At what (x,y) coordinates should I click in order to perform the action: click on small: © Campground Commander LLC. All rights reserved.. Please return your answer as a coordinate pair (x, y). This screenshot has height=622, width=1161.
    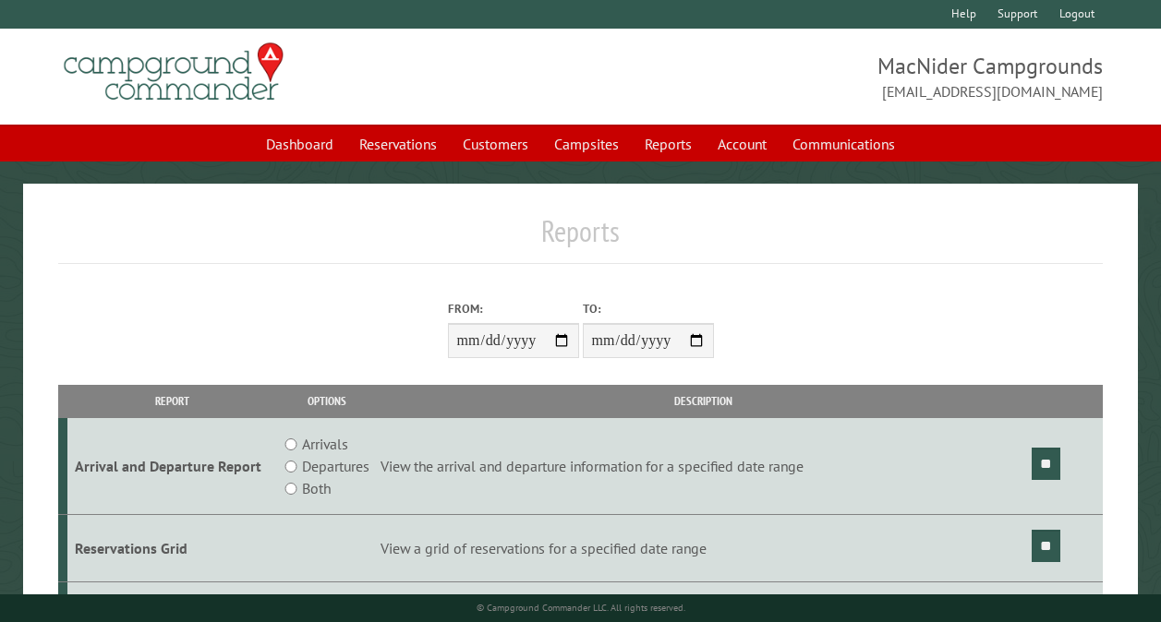
    Looking at the image, I should click on (581, 608).